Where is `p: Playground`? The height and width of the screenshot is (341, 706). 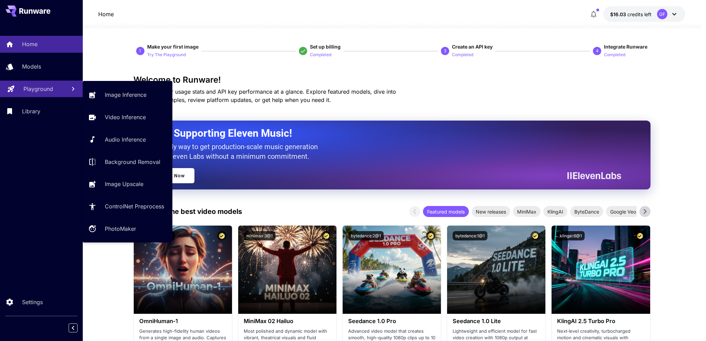
p: Playground is located at coordinates (38, 89).